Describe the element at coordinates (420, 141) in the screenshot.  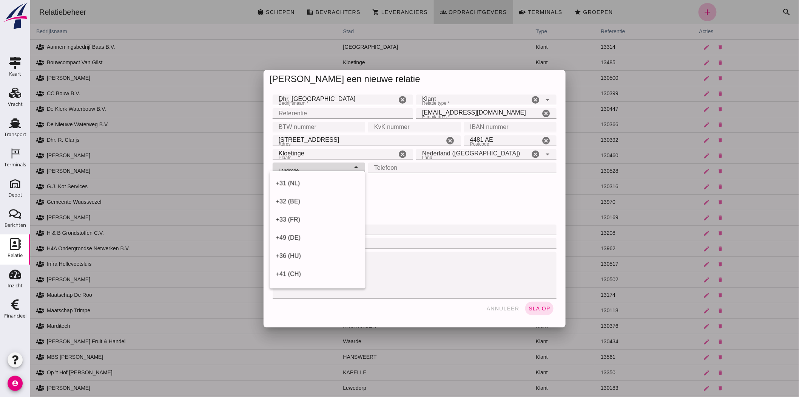
I see `i: Wis Adres` at that location.